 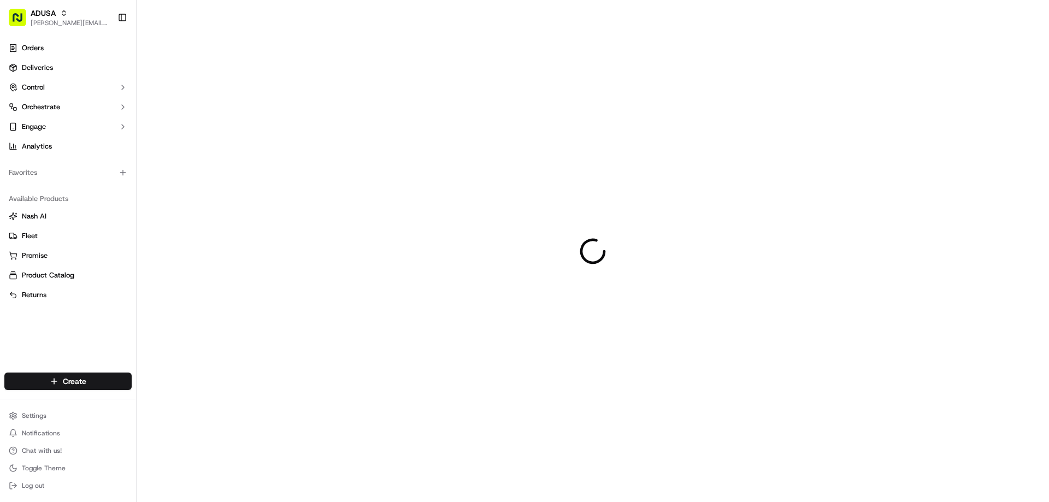 I want to click on span: Log out, so click(x=33, y=486).